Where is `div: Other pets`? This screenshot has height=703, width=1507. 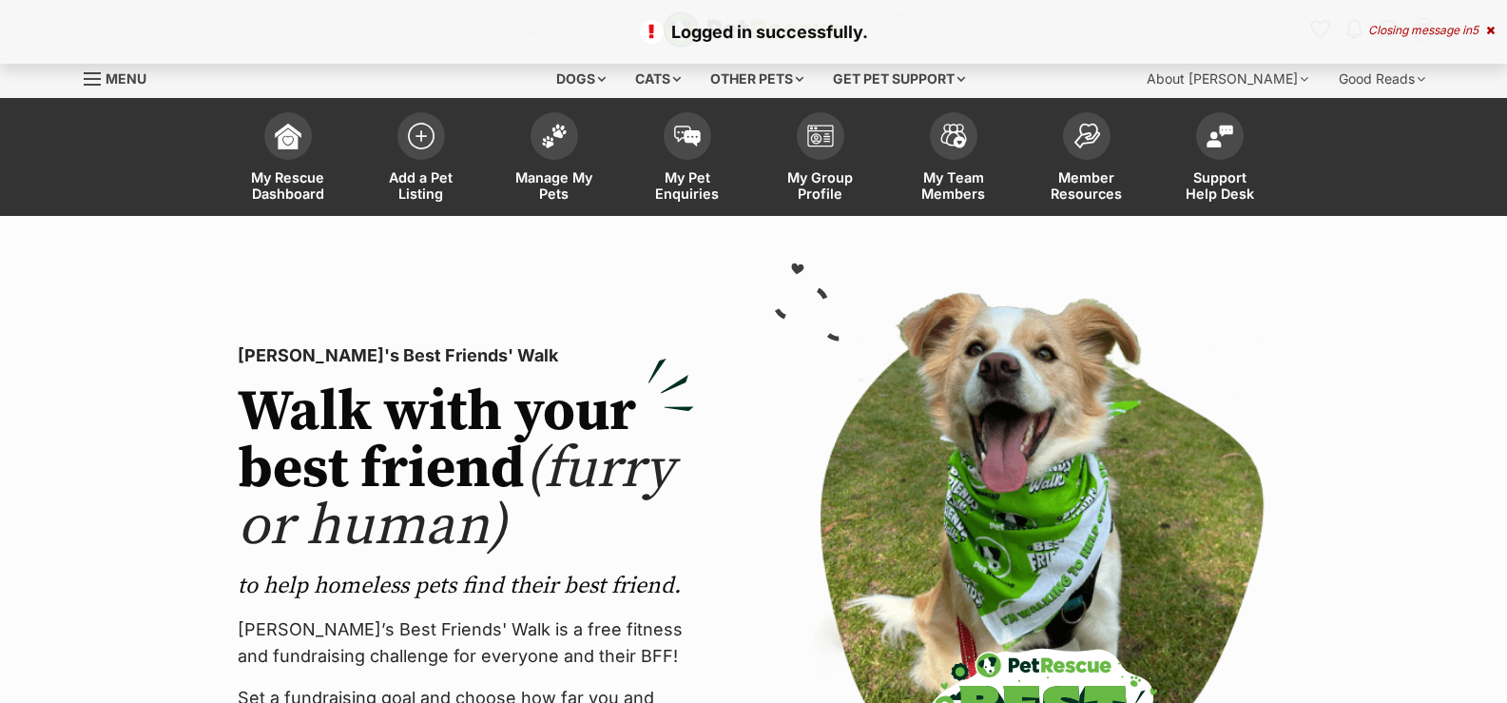
div: Other pets is located at coordinates (757, 79).